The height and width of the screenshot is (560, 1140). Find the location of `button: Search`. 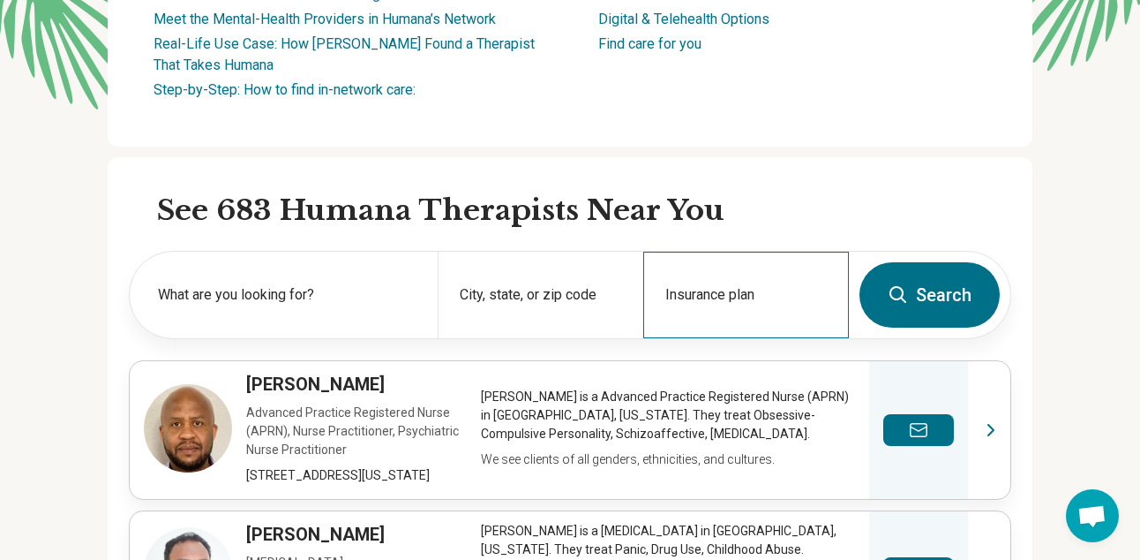

button: Search is located at coordinates (929, 295).